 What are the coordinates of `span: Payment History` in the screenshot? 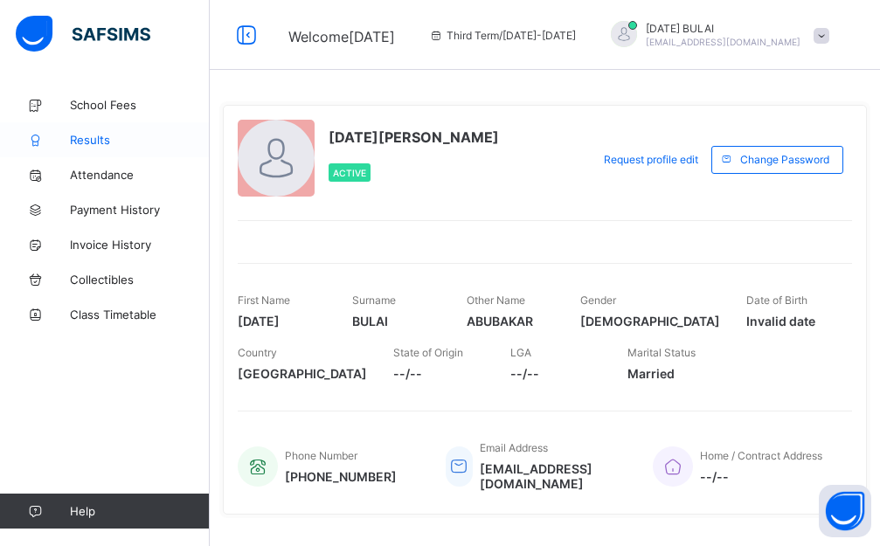 It's located at (140, 210).